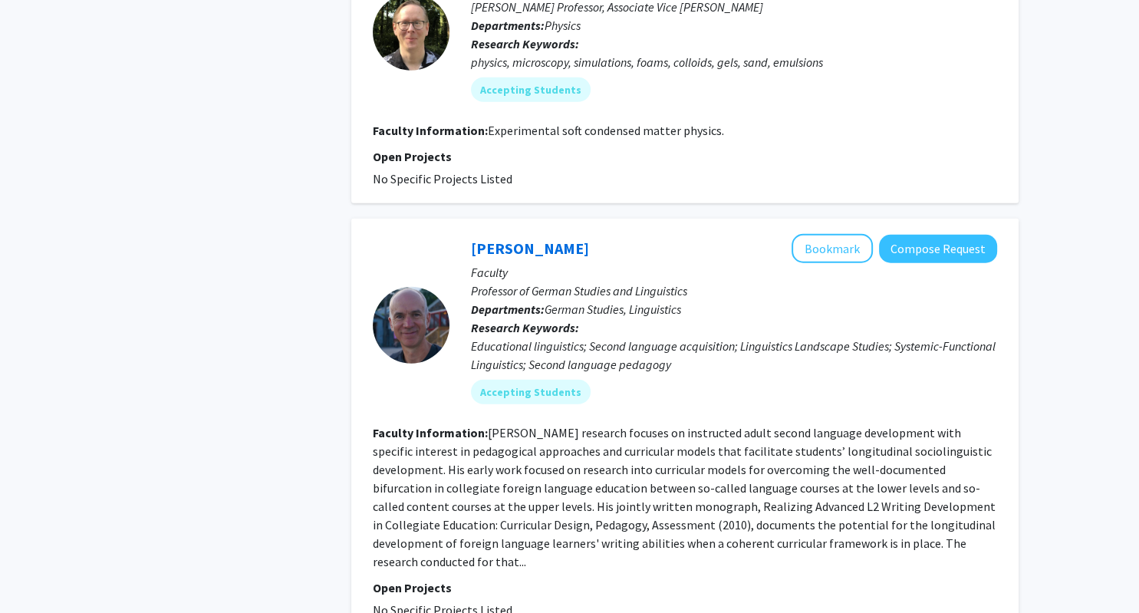 The height and width of the screenshot is (613, 1139). What do you see at coordinates (734, 272) in the screenshot?
I see `p: Faculty` at bounding box center [734, 272].